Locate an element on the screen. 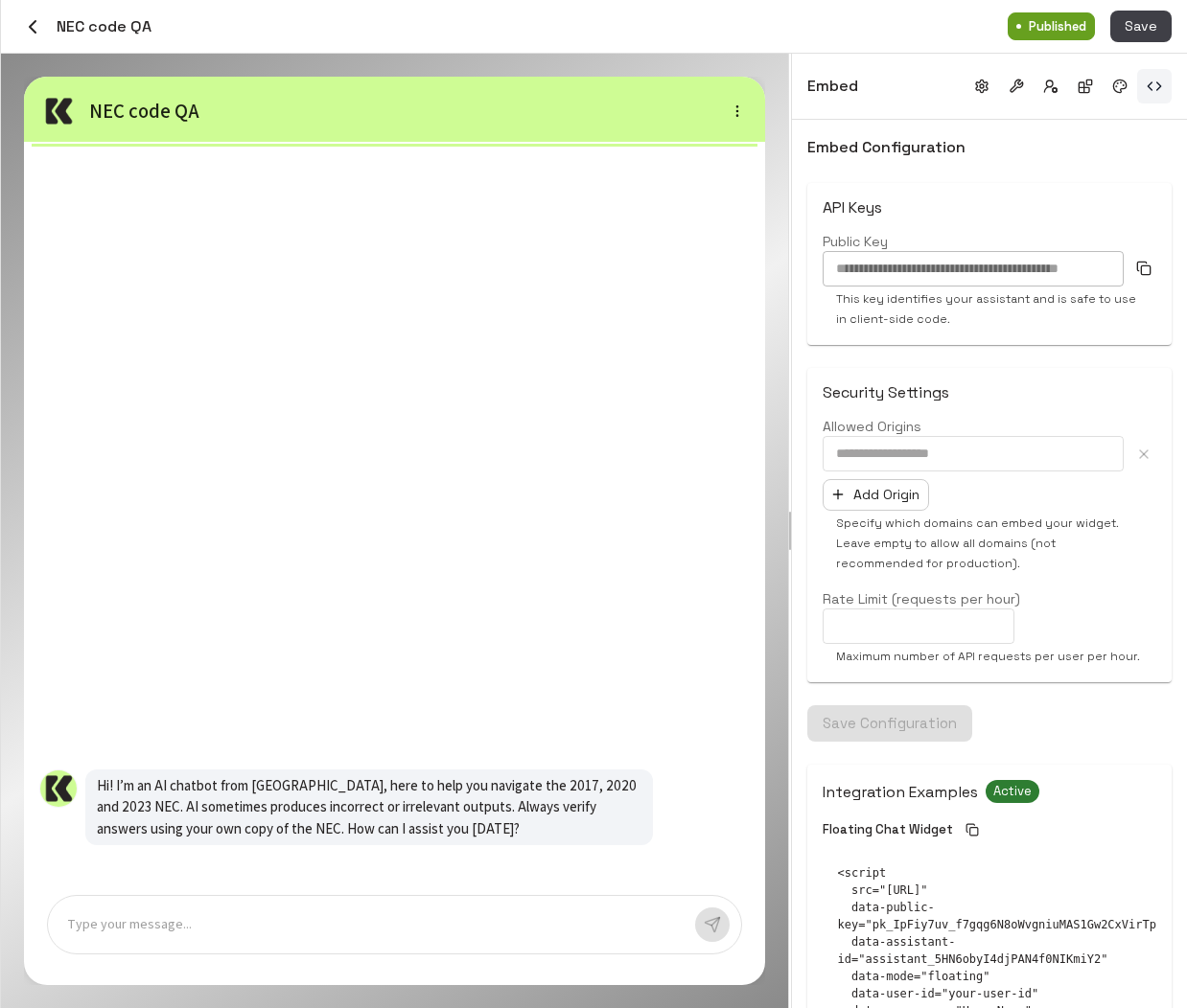 Image resolution: width=1187 pixels, height=1008 pixels. h6: Integration Examples is located at coordinates (900, 792).